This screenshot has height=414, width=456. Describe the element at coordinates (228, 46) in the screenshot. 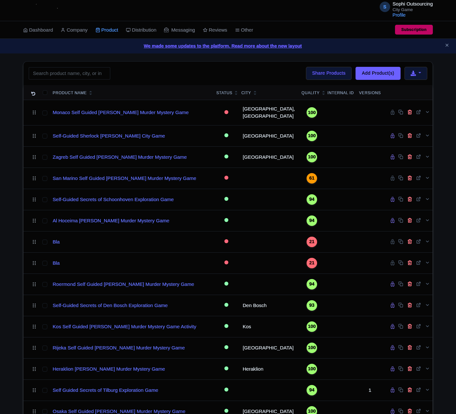

I see `a: We made some updates to the platform. Read more about the new layout` at that location.